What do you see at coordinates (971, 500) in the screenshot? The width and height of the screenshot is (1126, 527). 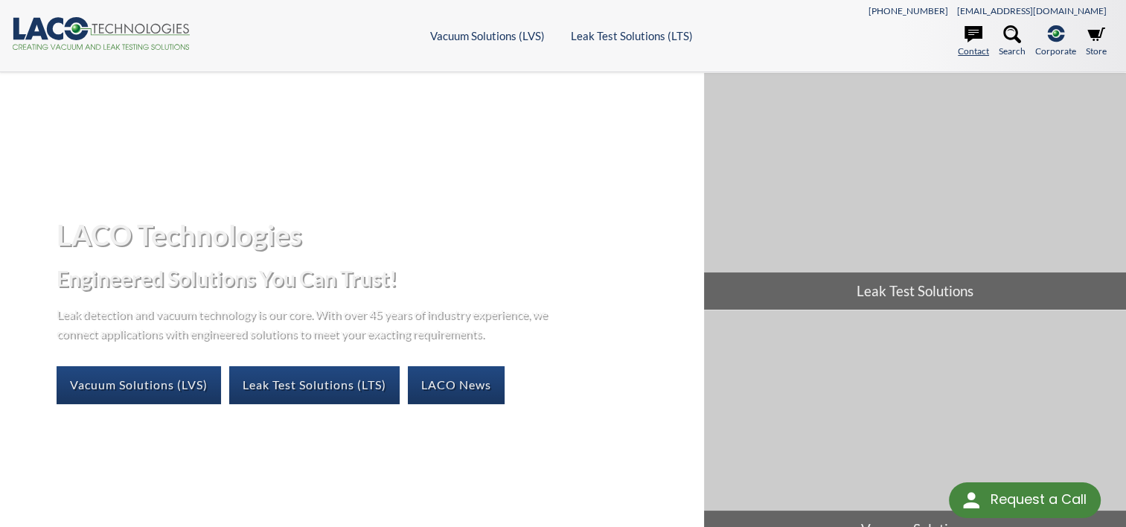 I see `img: round button` at bounding box center [971, 500].